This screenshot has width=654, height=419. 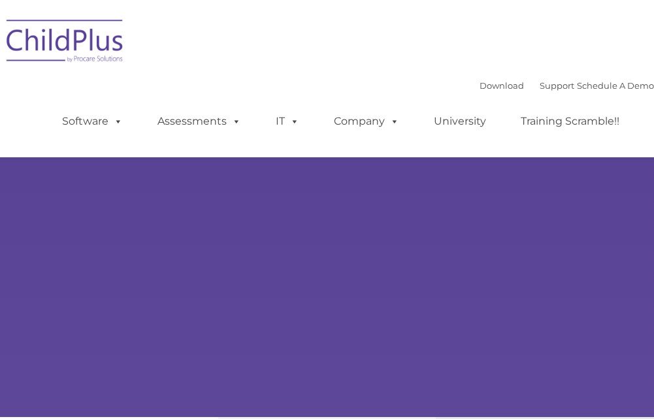 What do you see at coordinates (501, 86) in the screenshot?
I see `a: Download` at bounding box center [501, 86].